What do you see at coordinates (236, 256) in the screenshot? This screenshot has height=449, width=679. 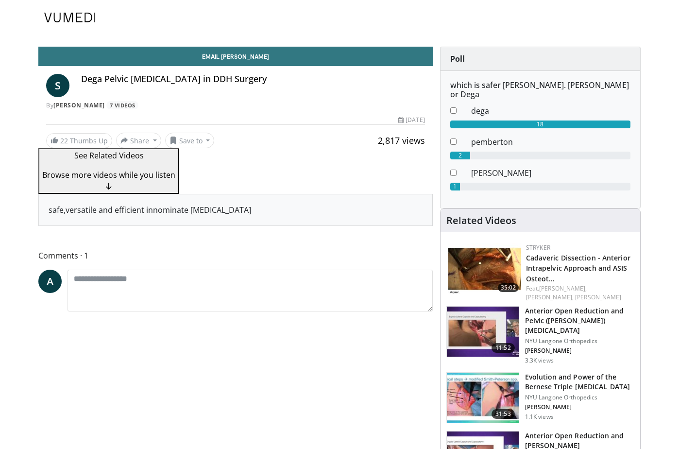 I see `span: Comments 1` at bounding box center [236, 256].